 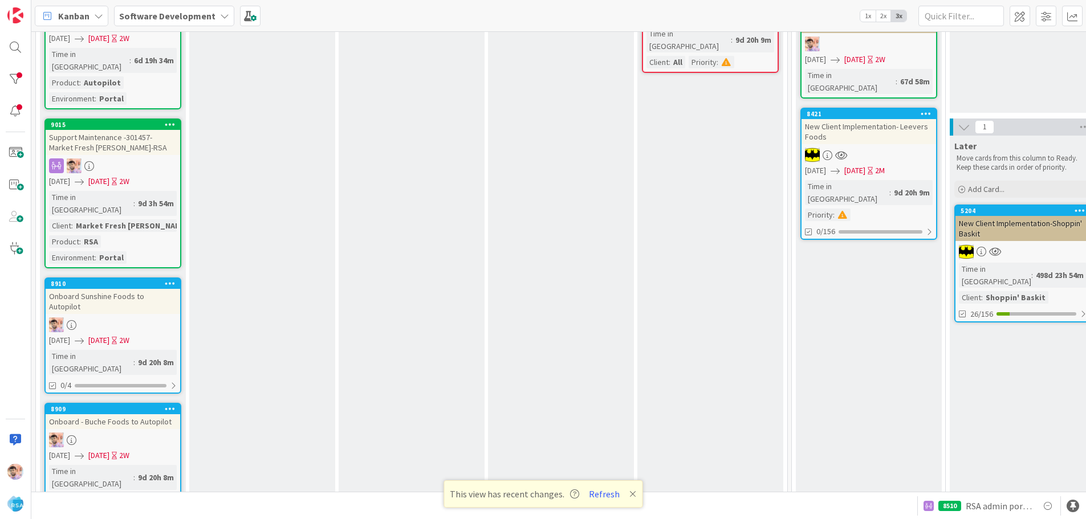 What do you see at coordinates (879, 170) in the screenshot?
I see `div: 2M` at bounding box center [879, 170].